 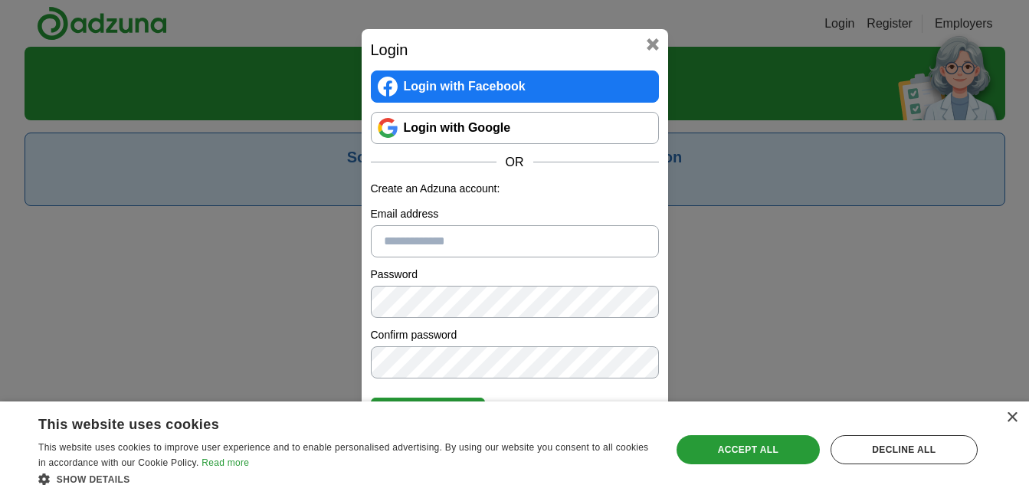 I want to click on h2: Login, so click(x=515, y=50).